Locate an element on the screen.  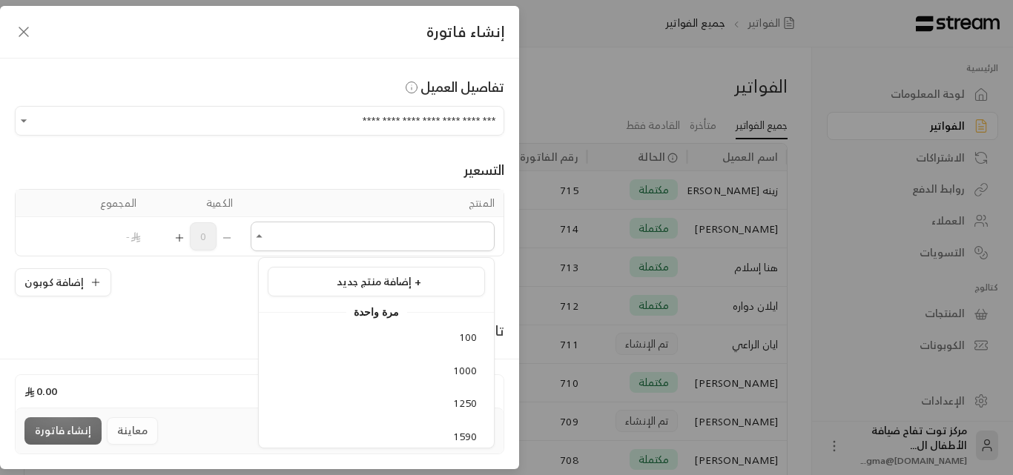
span: 1250 is located at coordinates (465, 403).